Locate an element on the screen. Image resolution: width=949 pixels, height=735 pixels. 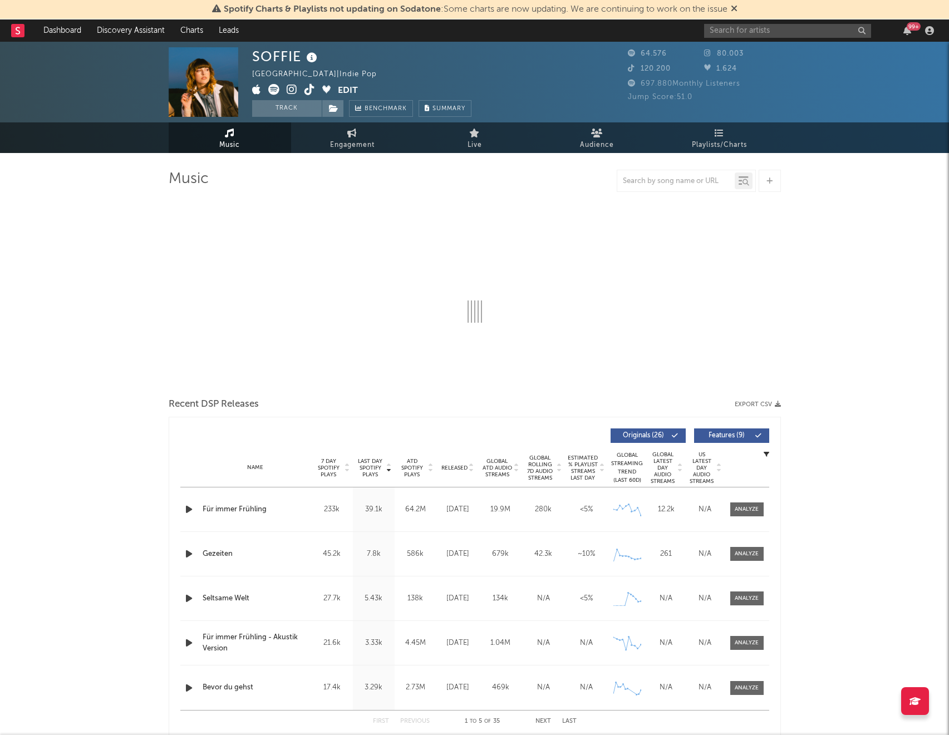
div: 134k is located at coordinates (500, 599).